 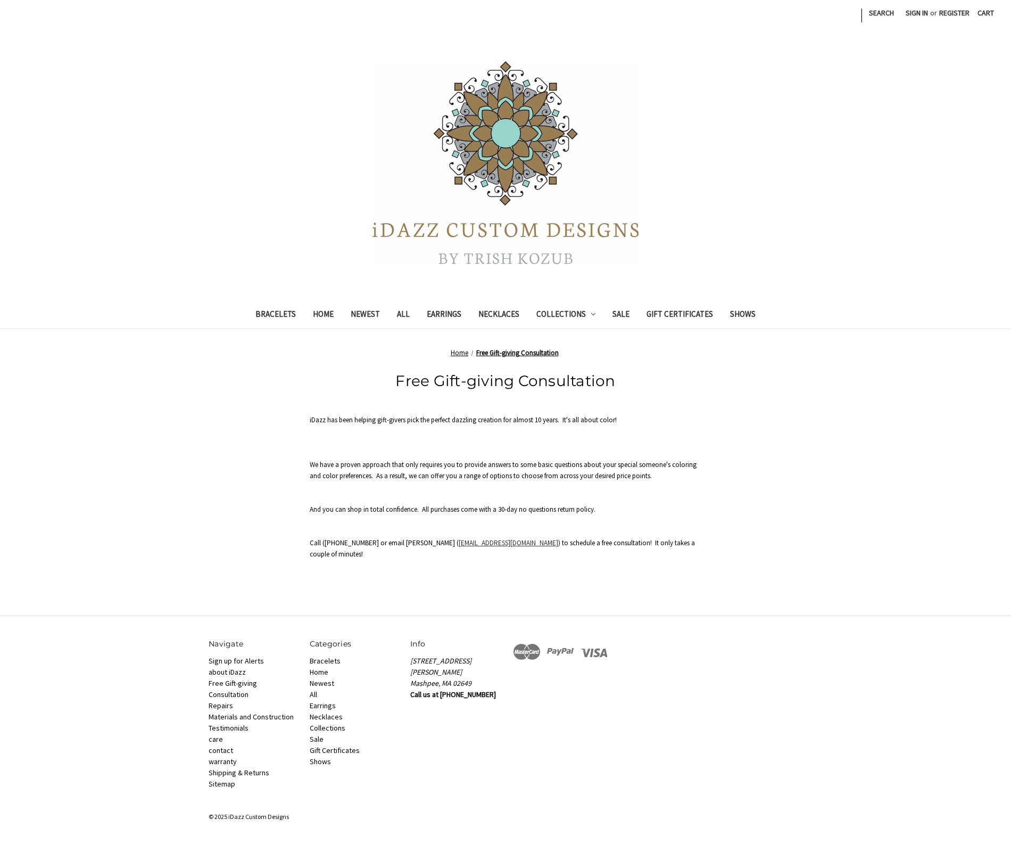 I want to click on nav: Breadcrumb, so click(x=506, y=353).